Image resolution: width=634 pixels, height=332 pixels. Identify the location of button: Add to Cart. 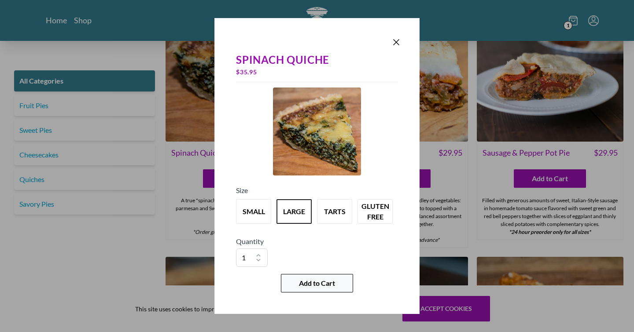
(317, 284).